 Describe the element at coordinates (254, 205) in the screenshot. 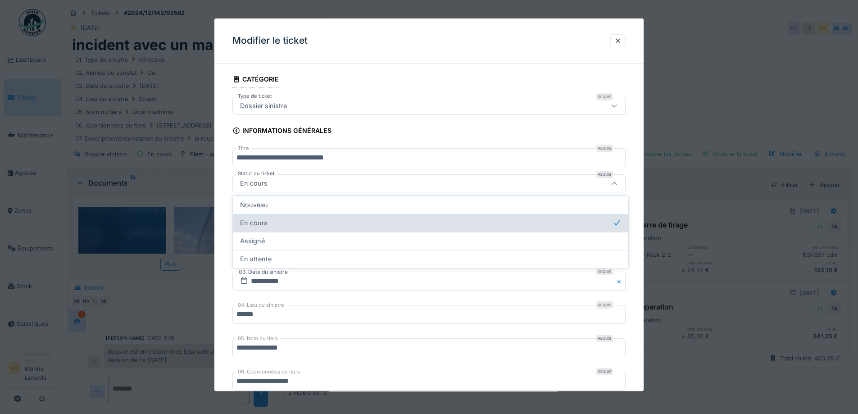

I see `span: Nouveau` at that location.